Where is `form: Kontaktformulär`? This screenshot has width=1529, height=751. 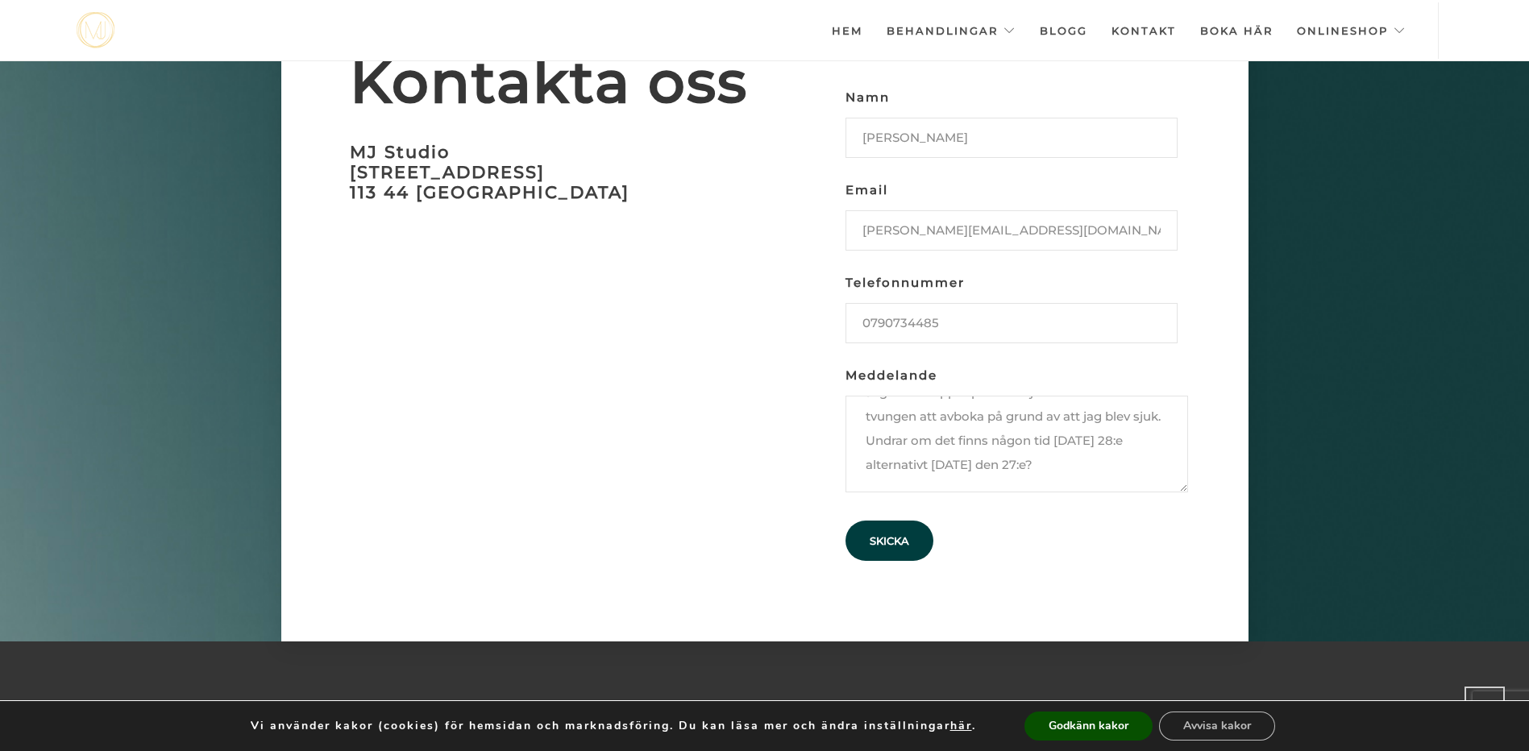
form: Kontaktformulär is located at coordinates (1053, 323).